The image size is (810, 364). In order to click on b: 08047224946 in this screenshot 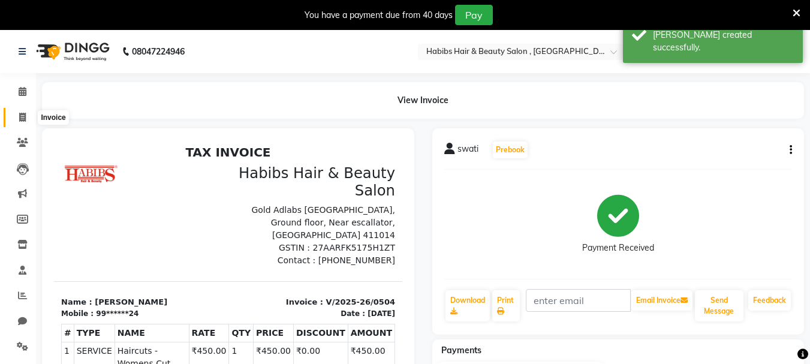, I will do `click(158, 52)`.